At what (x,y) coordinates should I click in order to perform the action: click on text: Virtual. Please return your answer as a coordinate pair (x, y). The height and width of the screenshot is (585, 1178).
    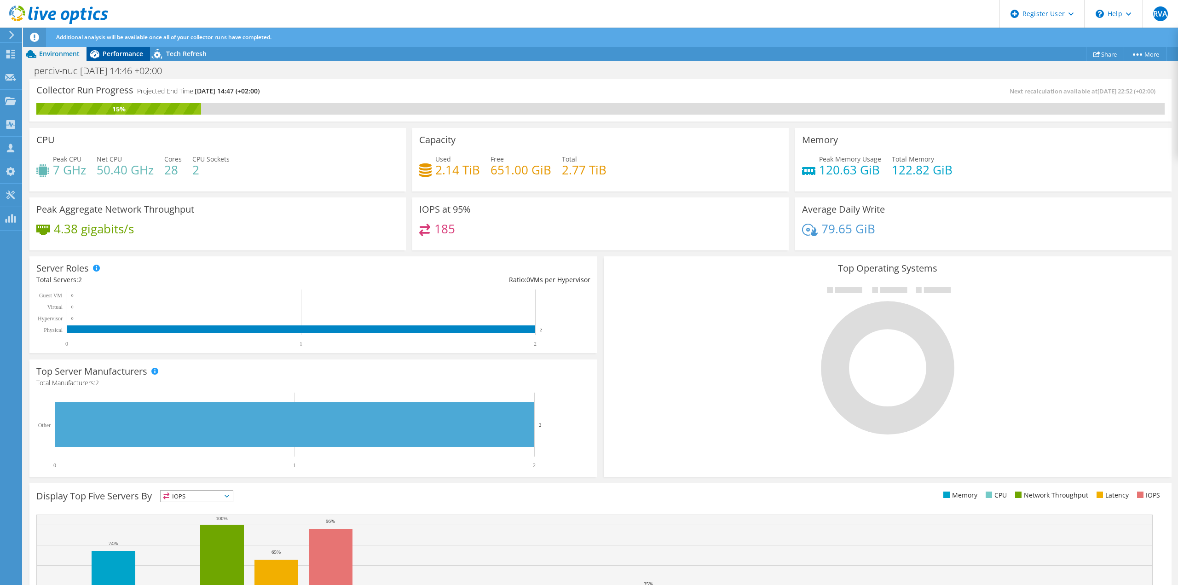
    Looking at the image, I should click on (55, 307).